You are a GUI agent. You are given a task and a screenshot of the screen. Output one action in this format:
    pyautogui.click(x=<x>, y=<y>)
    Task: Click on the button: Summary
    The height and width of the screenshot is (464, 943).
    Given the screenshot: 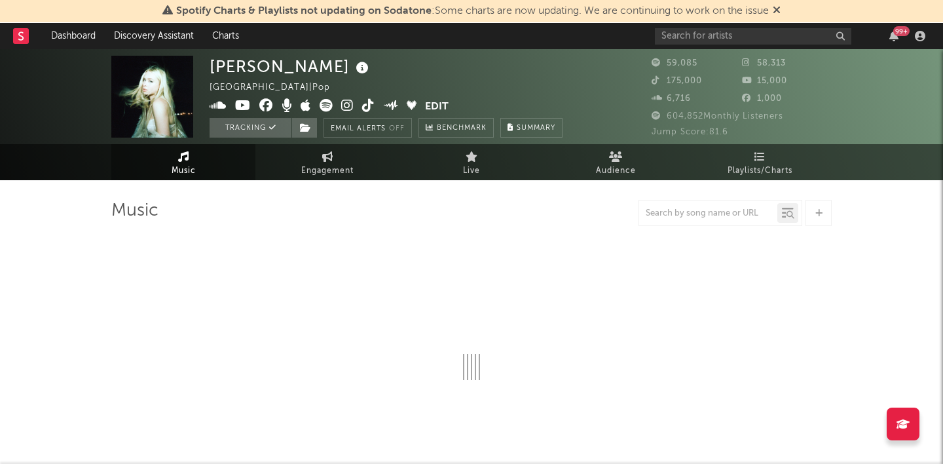 What is the action you would take?
    pyautogui.click(x=531, y=128)
    